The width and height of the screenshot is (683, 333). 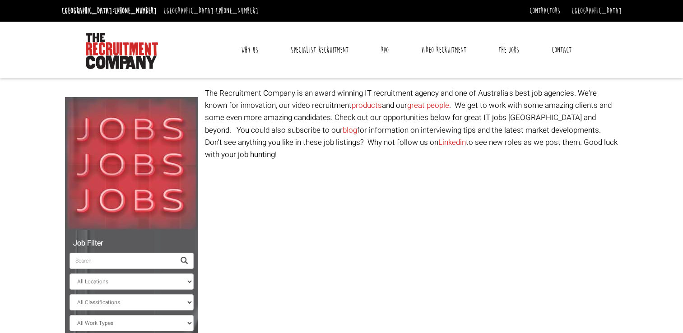 I want to click on a: products, so click(x=366, y=105).